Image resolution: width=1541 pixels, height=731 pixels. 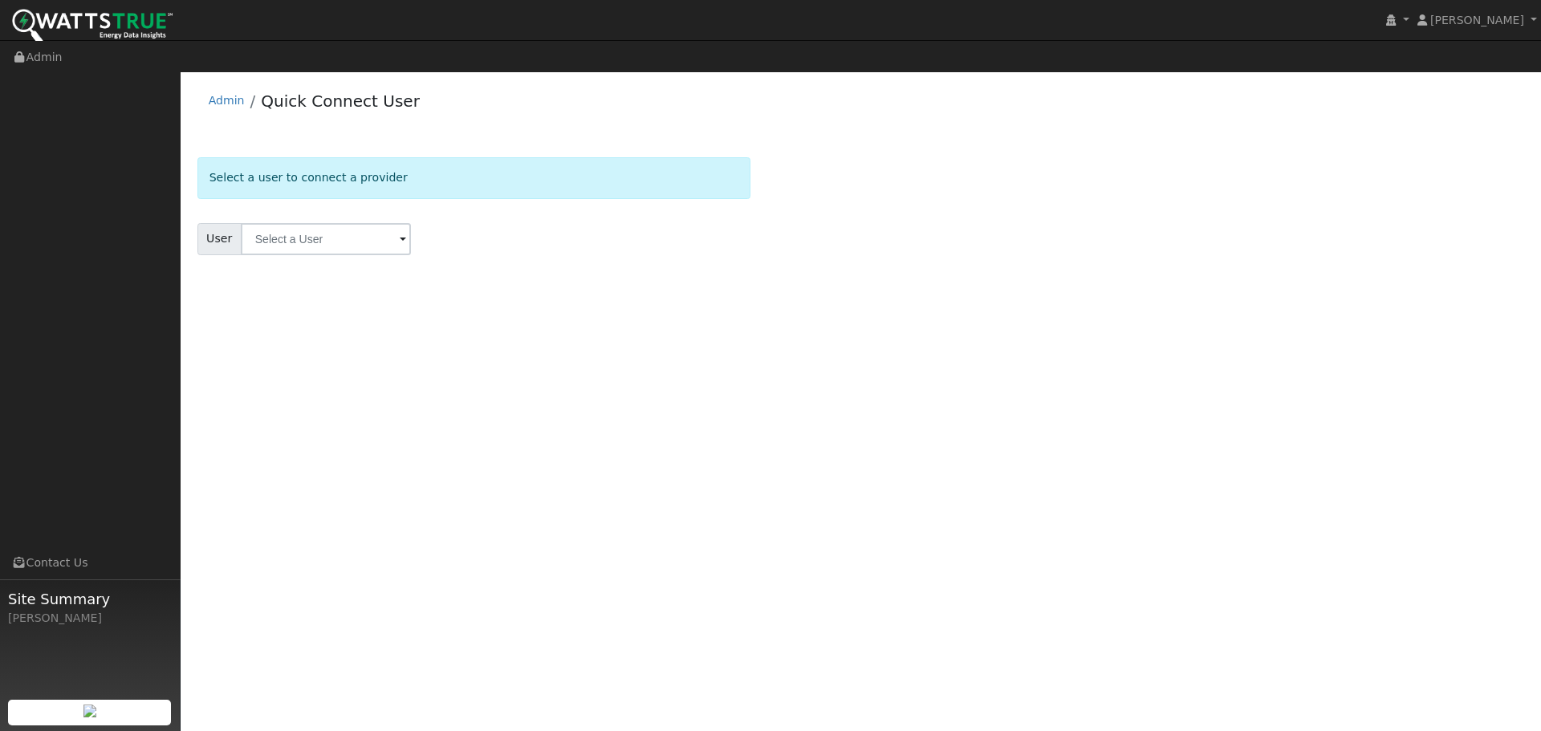 What do you see at coordinates (474, 177) in the screenshot?
I see `div: Select a user to connect a provider` at bounding box center [474, 177].